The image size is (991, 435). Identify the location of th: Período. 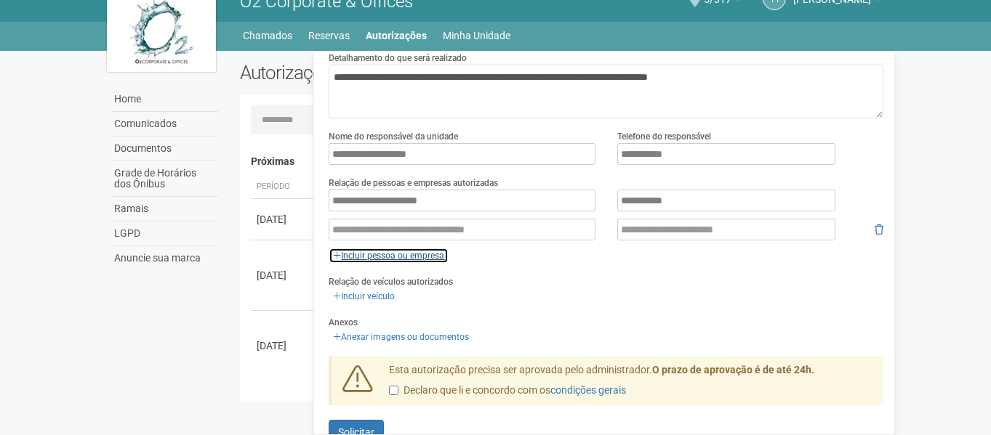
(284, 187).